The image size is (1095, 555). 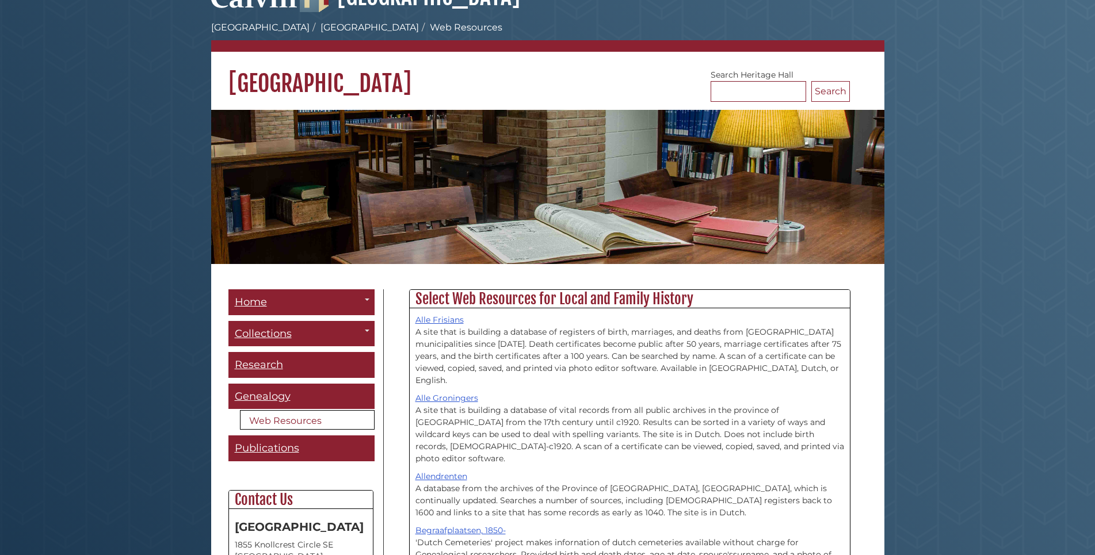 What do you see at coordinates (630, 429) in the screenshot?
I see `p: A site that is building a database of vital records from all public archives in the province of [...` at bounding box center [630, 429].